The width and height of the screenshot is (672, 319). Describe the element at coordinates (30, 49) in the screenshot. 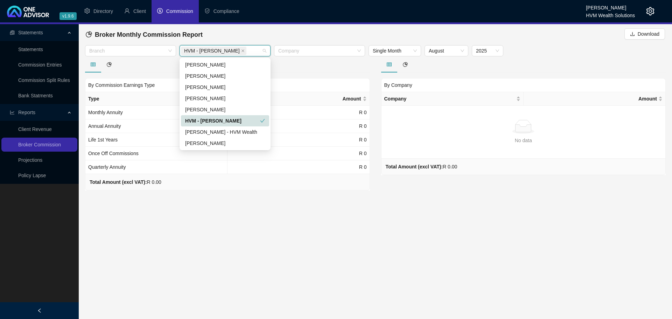

I see `a: Statements` at that location.